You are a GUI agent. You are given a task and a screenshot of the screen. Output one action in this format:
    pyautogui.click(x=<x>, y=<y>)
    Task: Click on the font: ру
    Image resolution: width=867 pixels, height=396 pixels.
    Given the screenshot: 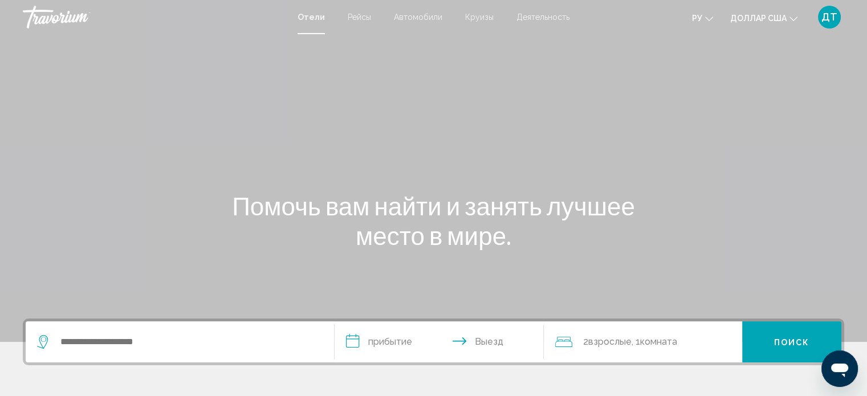 What is the action you would take?
    pyautogui.click(x=697, y=18)
    